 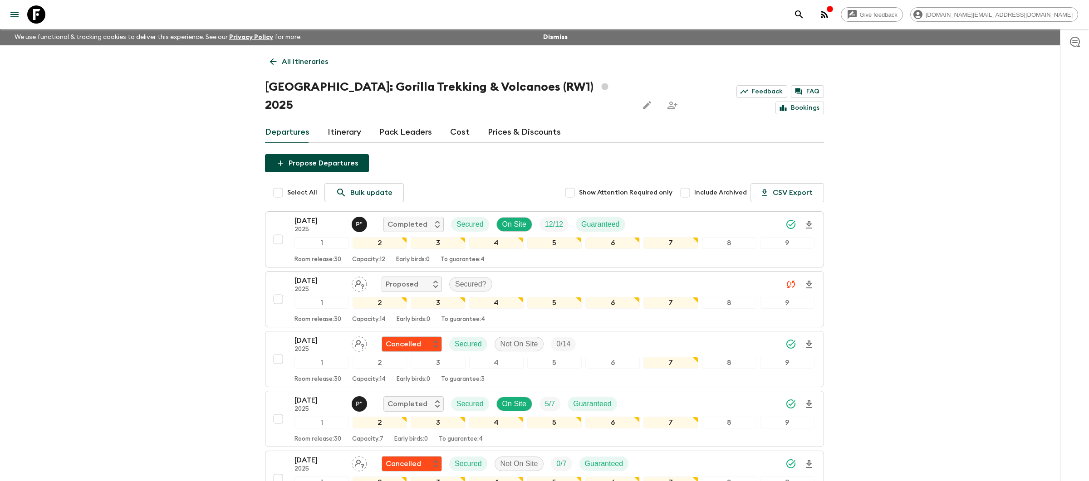 I want to click on p: Capacity: 7, so click(x=368, y=440).